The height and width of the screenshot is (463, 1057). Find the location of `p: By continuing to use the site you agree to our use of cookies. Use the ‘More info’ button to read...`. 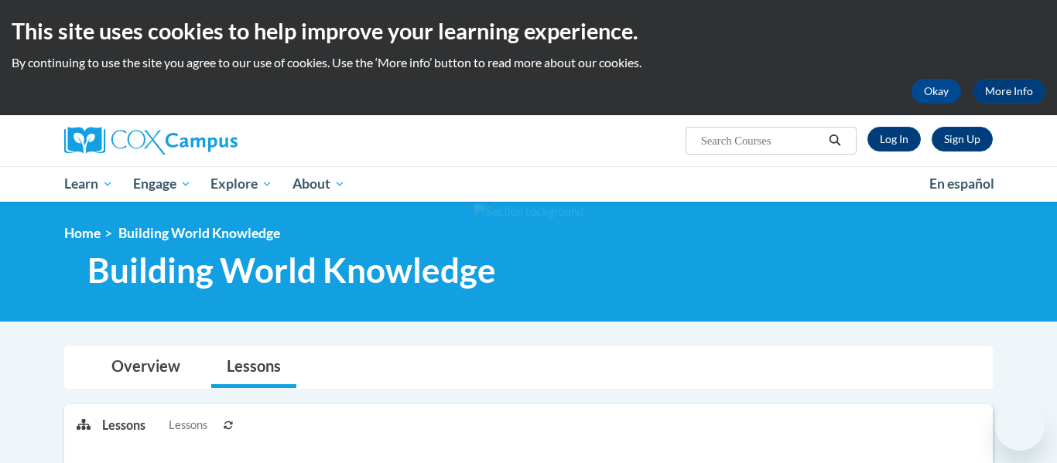

p: By continuing to use the site you agree to our use of cookies. Use the ‘More info’ button to read... is located at coordinates (528, 63).